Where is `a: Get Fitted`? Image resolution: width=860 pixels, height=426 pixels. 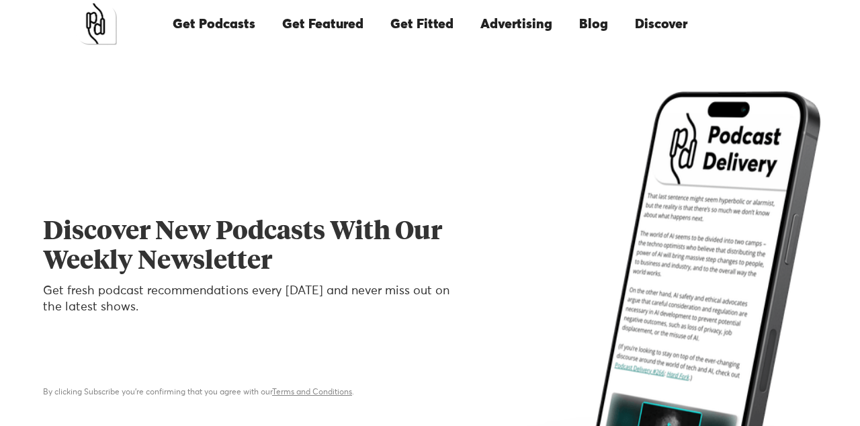
a: Get Fitted is located at coordinates (422, 24).